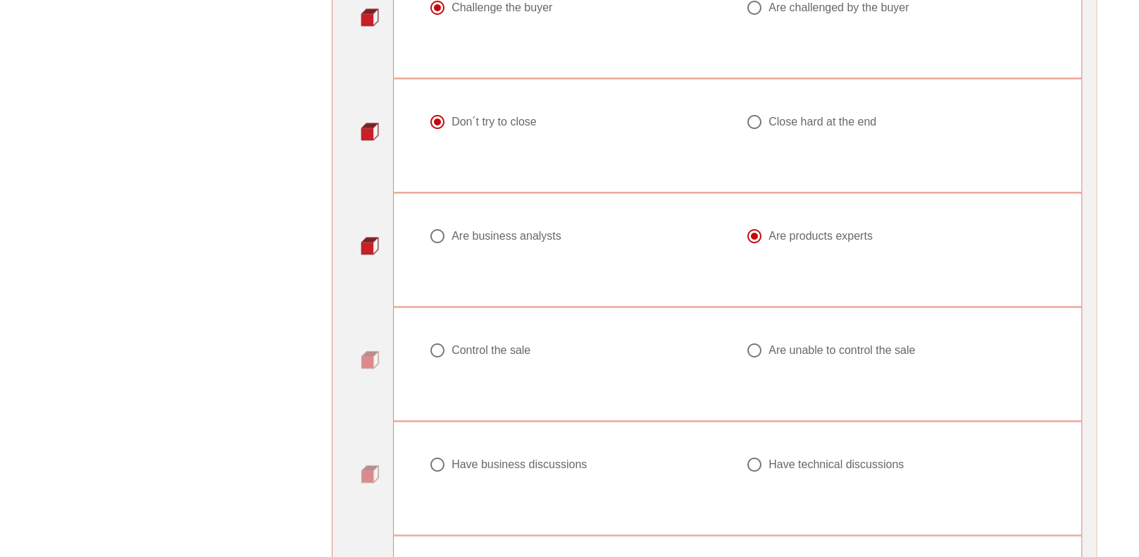 The image size is (1139, 557). Describe the element at coordinates (838, 8) in the screenshot. I see `div: Are challenged by the buyer` at that location.